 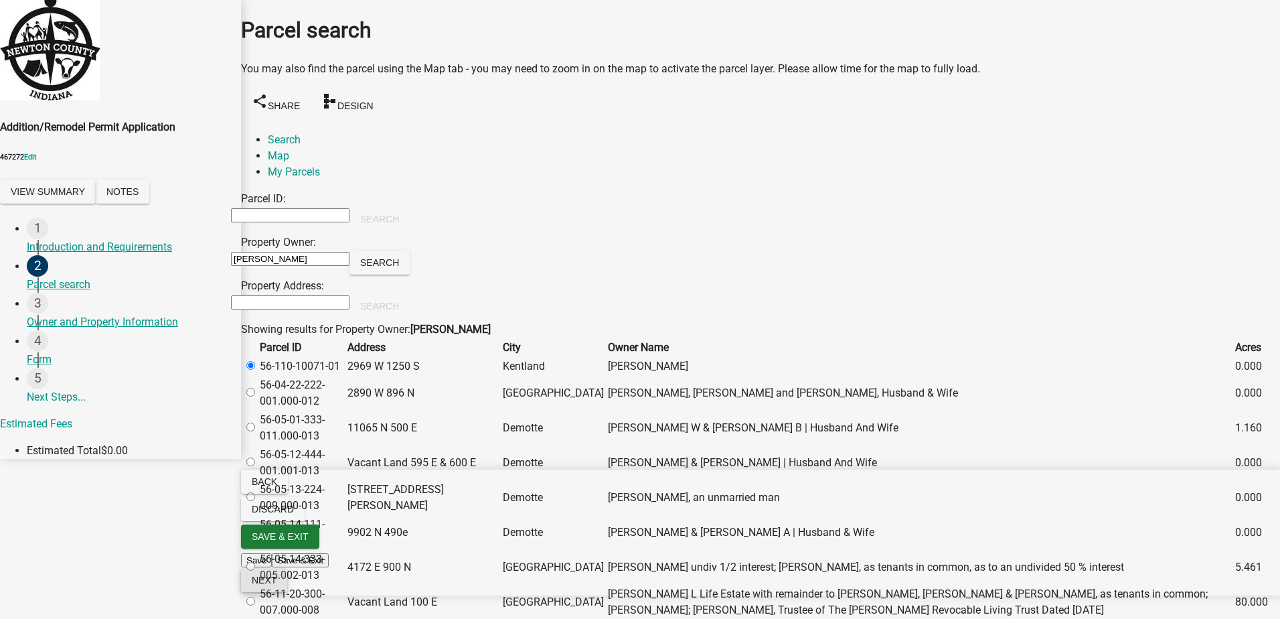 I want to click on div: 5, so click(x=37, y=378).